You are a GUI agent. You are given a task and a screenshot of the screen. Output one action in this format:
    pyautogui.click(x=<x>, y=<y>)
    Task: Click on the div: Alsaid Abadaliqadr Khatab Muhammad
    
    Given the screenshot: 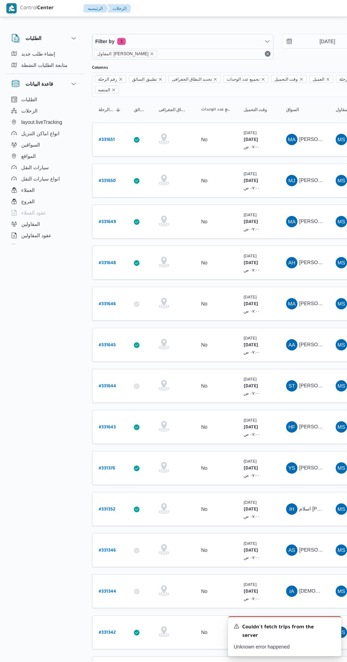 What is the action you would take?
    pyautogui.click(x=292, y=345)
    